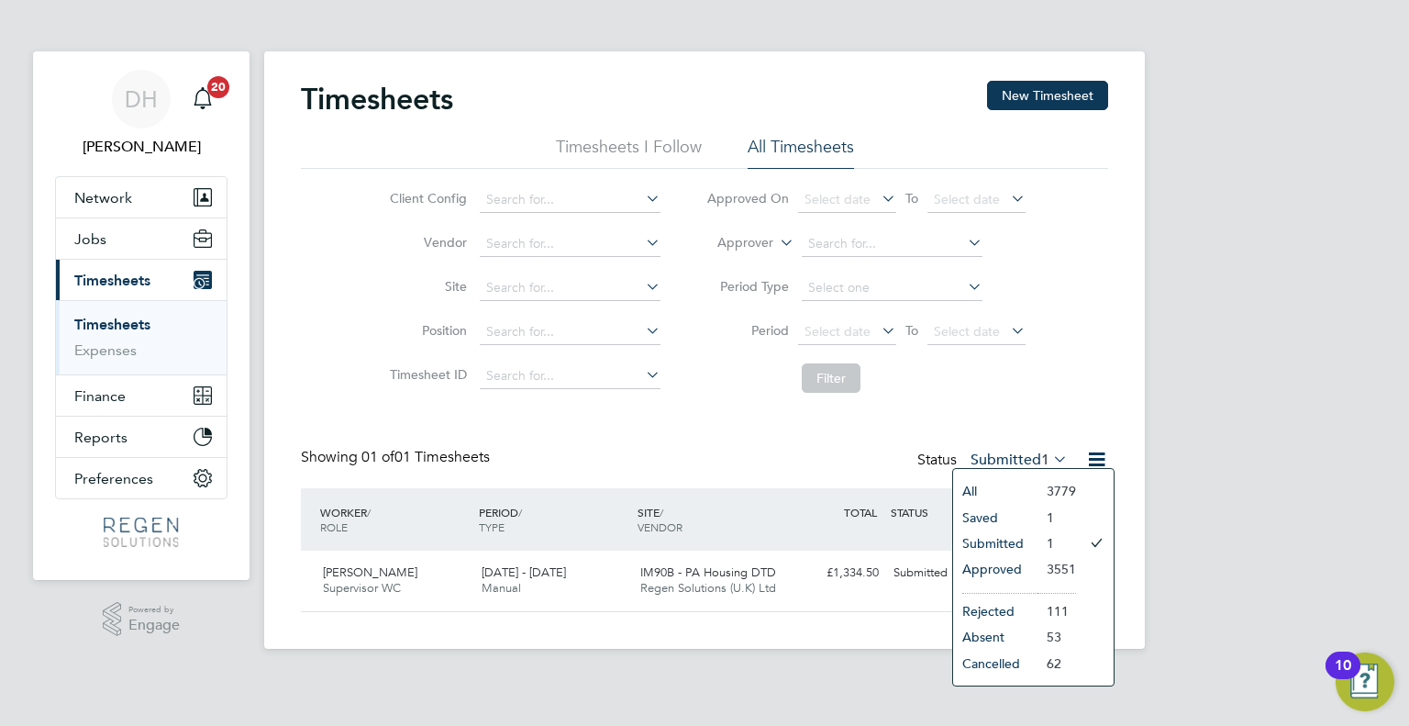  Describe the element at coordinates (112, 280) in the screenshot. I see `span: Timesheets` at that location.